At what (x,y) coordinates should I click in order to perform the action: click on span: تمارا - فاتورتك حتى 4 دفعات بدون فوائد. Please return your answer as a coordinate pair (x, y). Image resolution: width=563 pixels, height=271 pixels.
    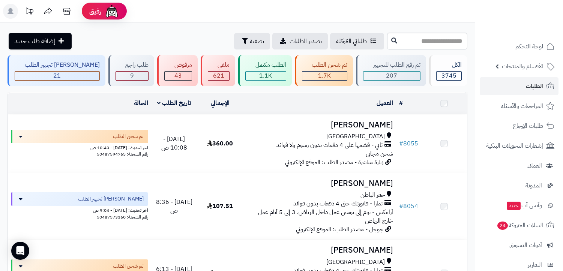
    Looking at the image, I should click on (338, 204).